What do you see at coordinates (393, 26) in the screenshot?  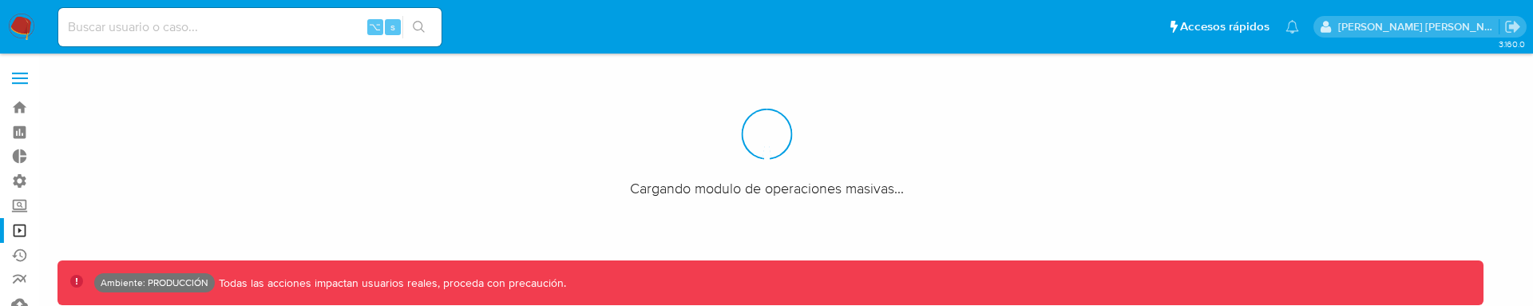 I see `span: s` at bounding box center [393, 26].